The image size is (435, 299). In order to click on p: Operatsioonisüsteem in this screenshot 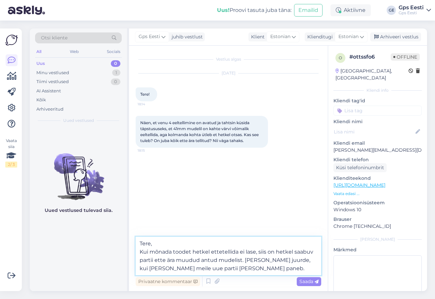, I will do `click(378, 203)`.